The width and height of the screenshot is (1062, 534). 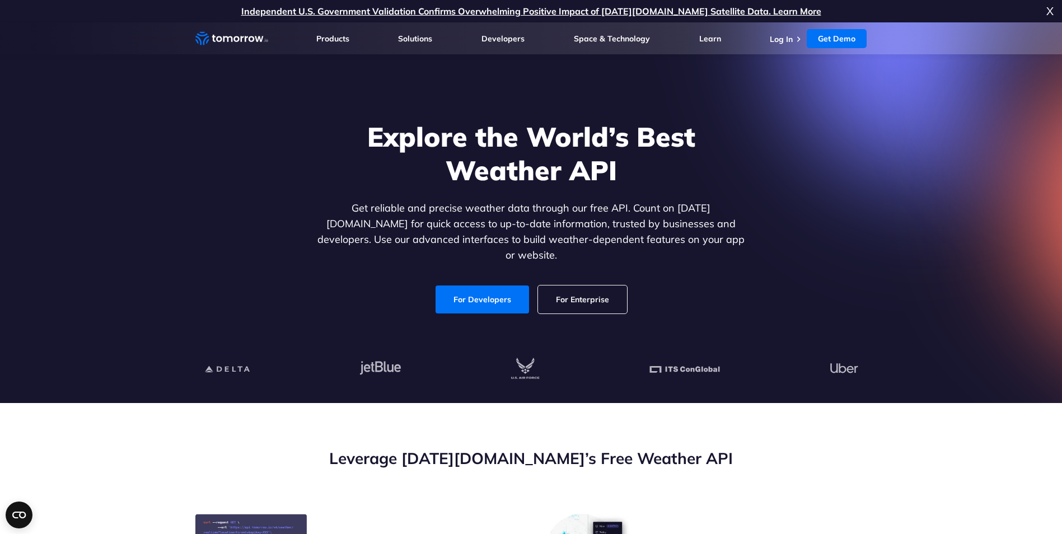 What do you see at coordinates (415, 39) in the screenshot?
I see `a: Solutions` at bounding box center [415, 39].